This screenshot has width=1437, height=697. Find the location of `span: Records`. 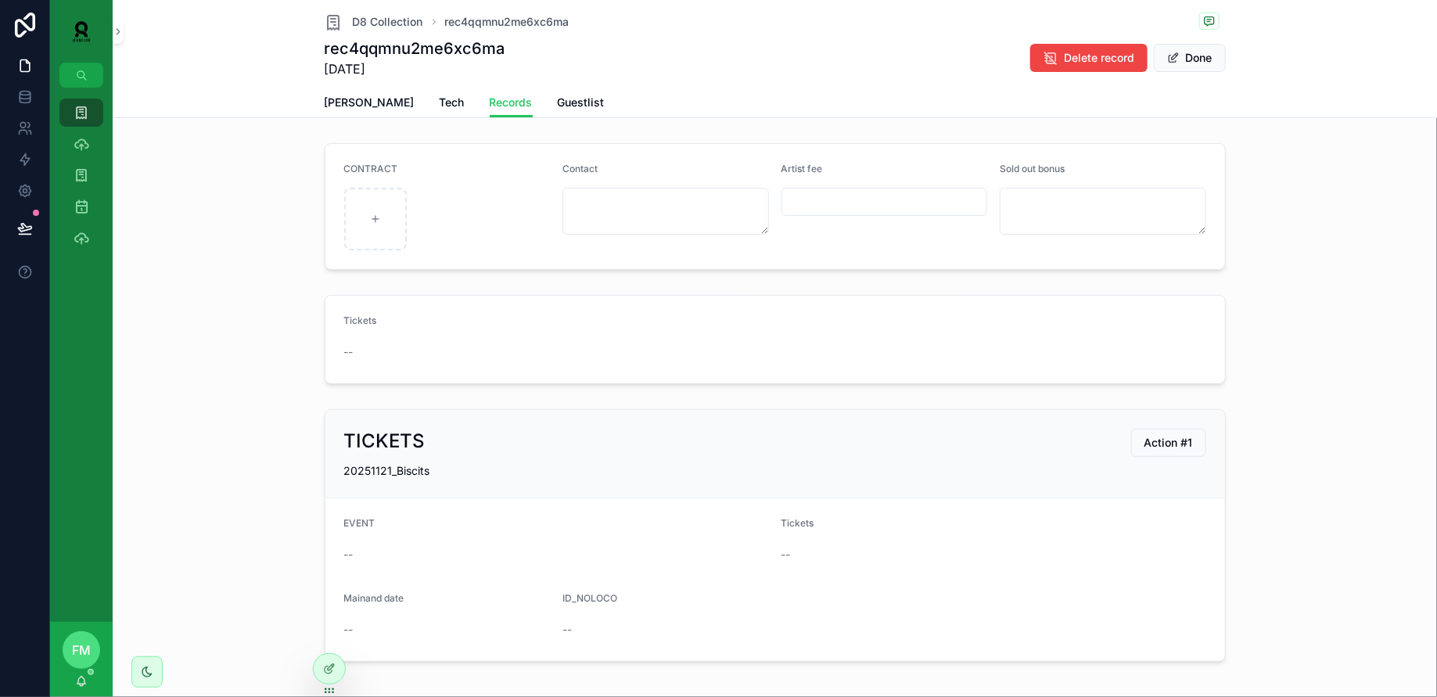

span: Records is located at coordinates (511, 102).